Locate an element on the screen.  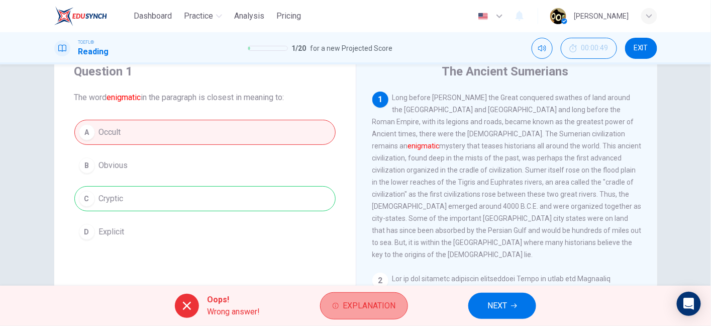
span: The word in the paragraph is closest in meaning to: is located at coordinates (205, 97).